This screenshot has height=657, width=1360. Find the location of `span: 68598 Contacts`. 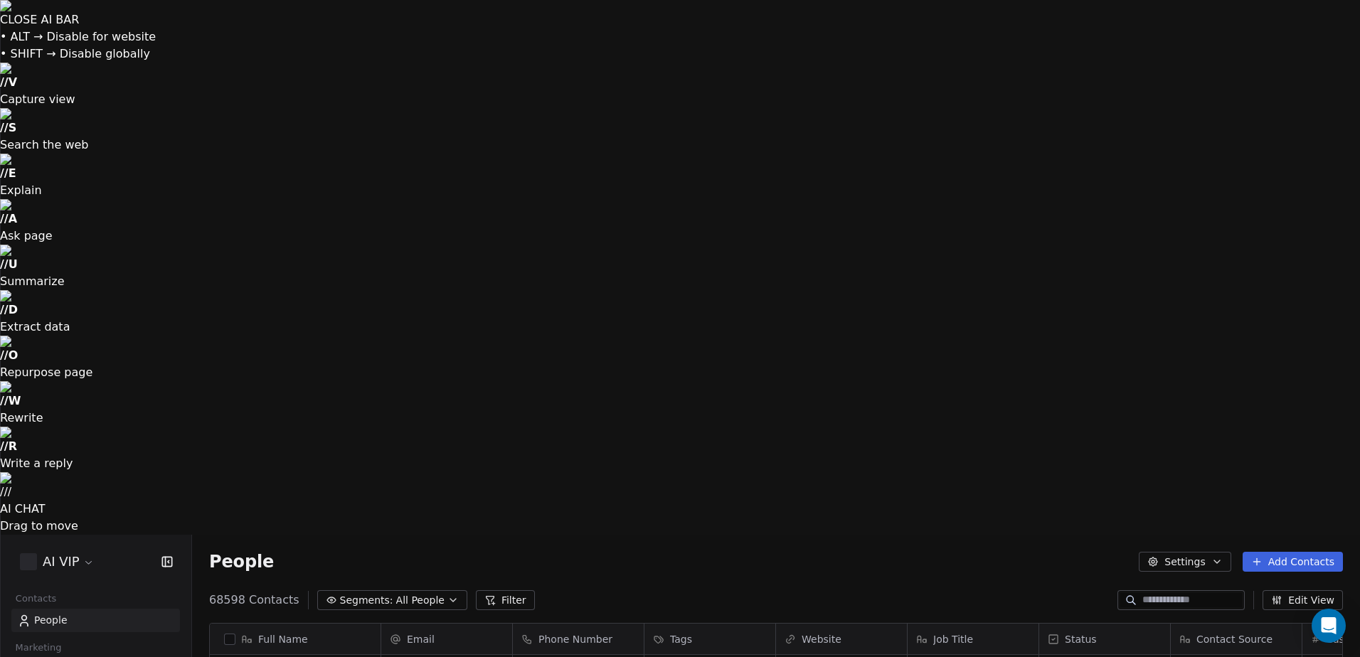

span: 68598 Contacts is located at coordinates (254, 600).